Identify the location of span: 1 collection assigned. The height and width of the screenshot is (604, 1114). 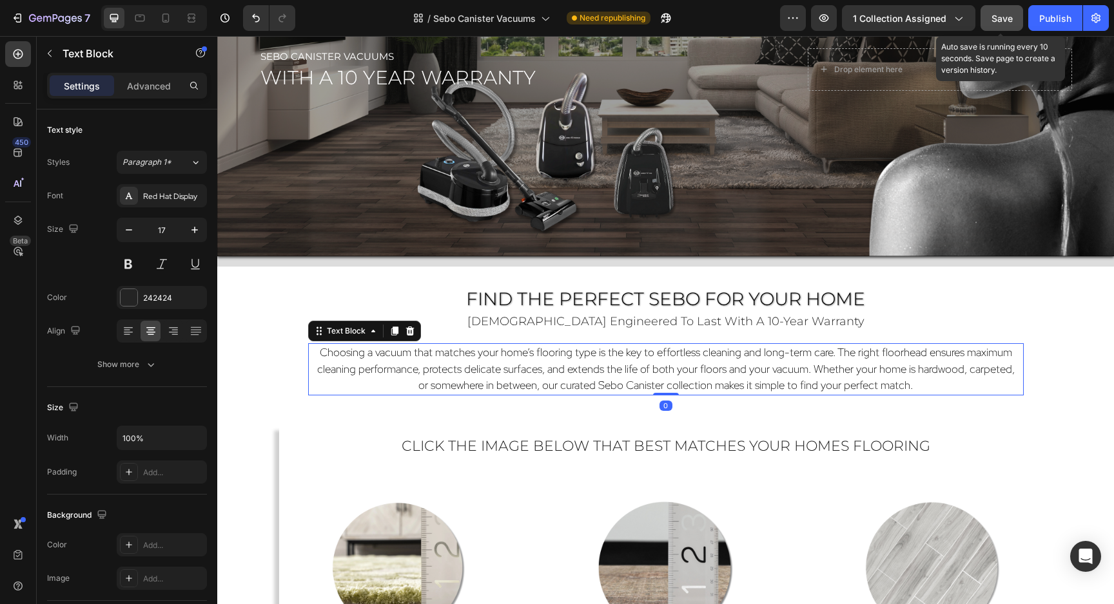
(899, 18).